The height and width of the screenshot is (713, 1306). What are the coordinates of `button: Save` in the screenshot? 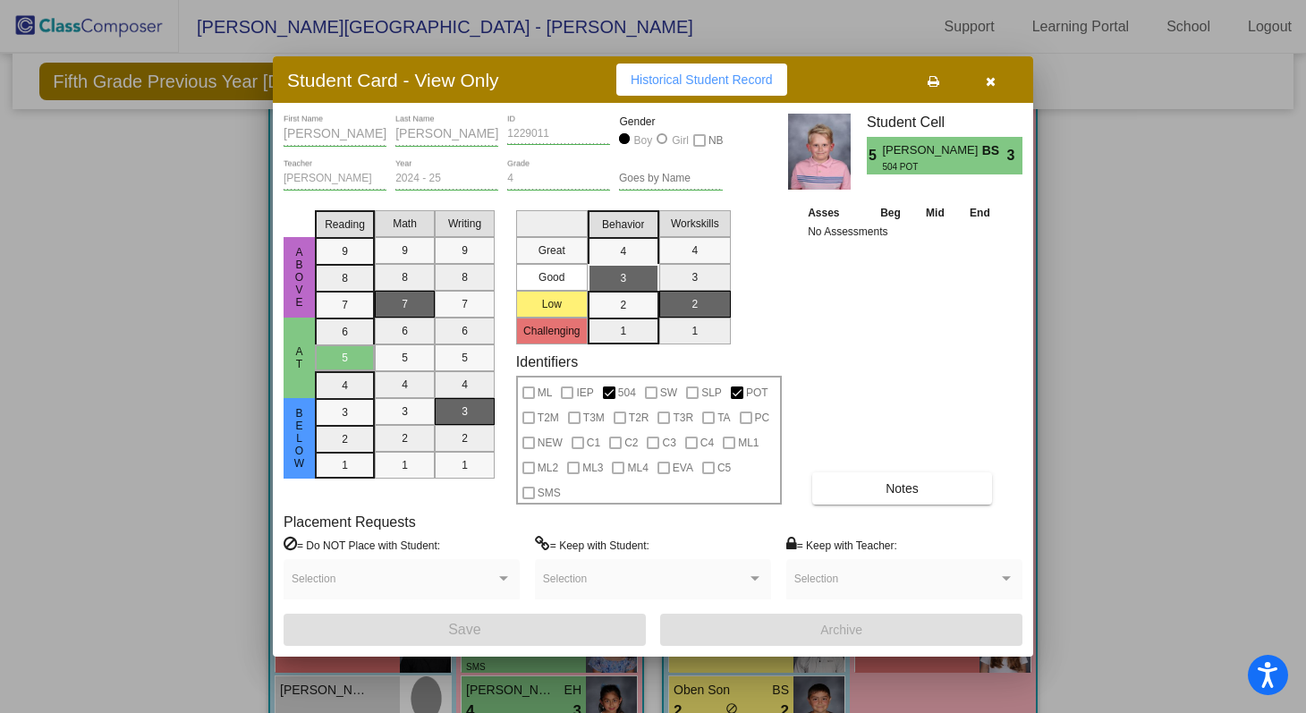 It's located at (464, 630).